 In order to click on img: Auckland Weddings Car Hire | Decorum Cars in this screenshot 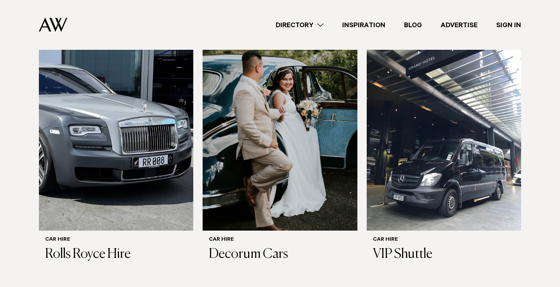, I will do `click(280, 127)`.